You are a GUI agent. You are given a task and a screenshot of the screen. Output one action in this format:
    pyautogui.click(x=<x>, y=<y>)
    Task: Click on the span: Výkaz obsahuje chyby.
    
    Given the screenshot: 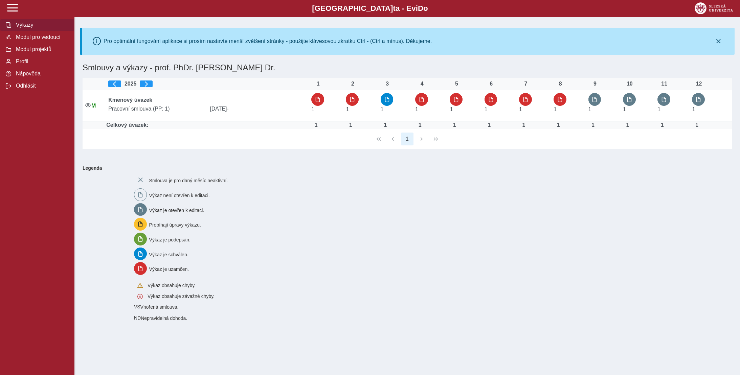 What is the action you would take?
    pyautogui.click(x=171, y=285)
    